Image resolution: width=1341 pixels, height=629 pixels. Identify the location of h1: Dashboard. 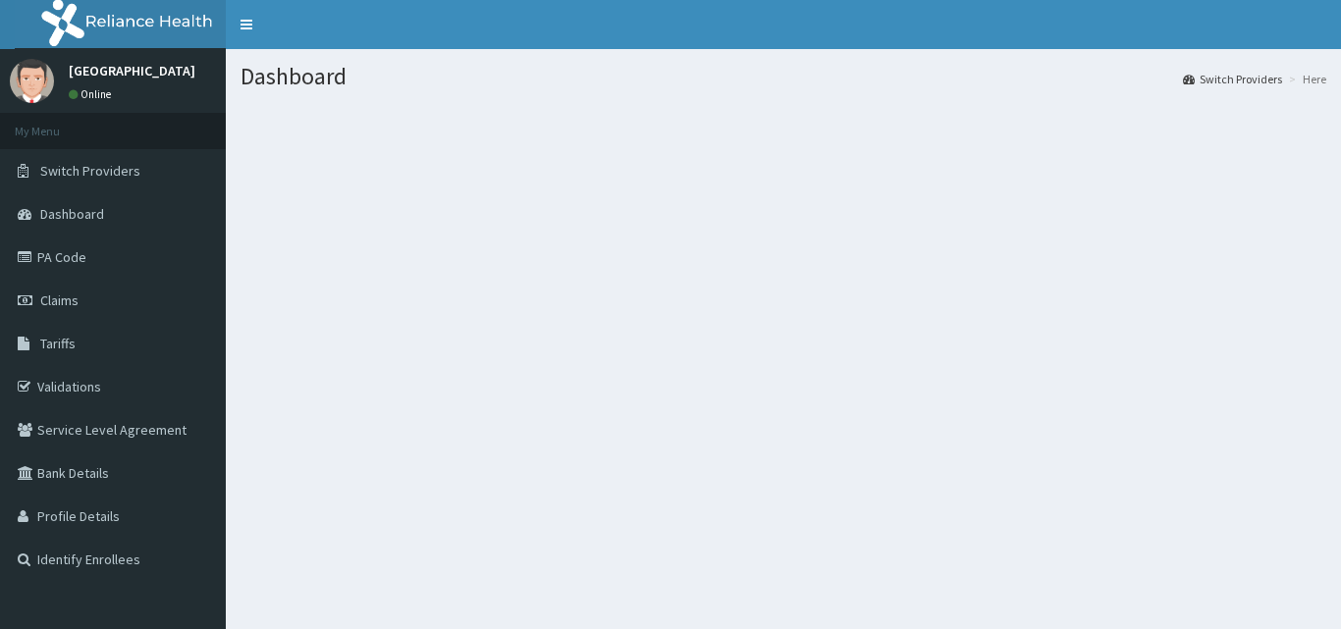
(783, 77).